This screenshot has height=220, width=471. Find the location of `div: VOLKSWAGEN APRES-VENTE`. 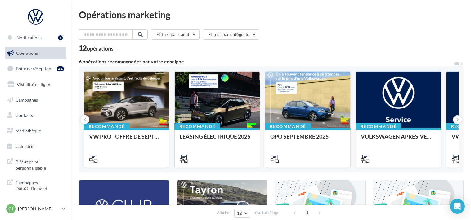

div: VOLKSWAGEN APRES-VENTE is located at coordinates (398, 139).